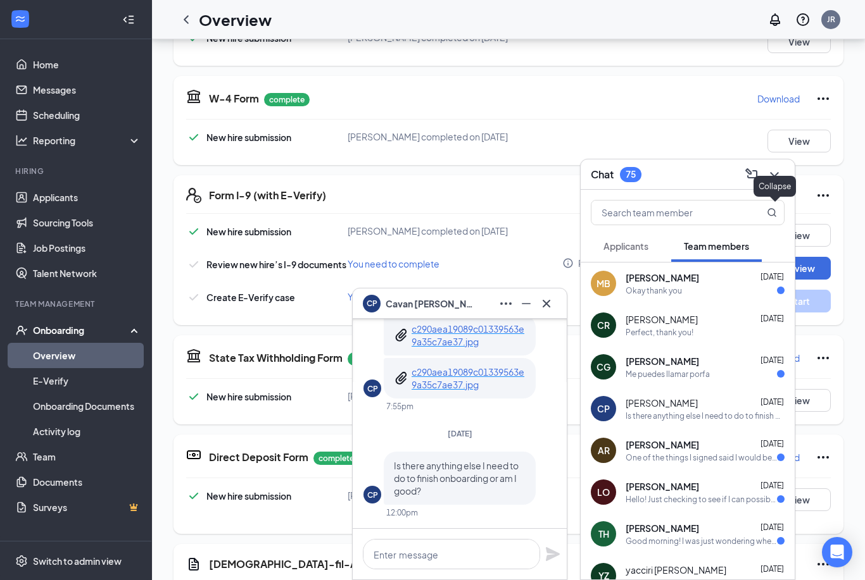  Describe the element at coordinates (603, 492) in the screenshot. I see `div: LO` at that location.